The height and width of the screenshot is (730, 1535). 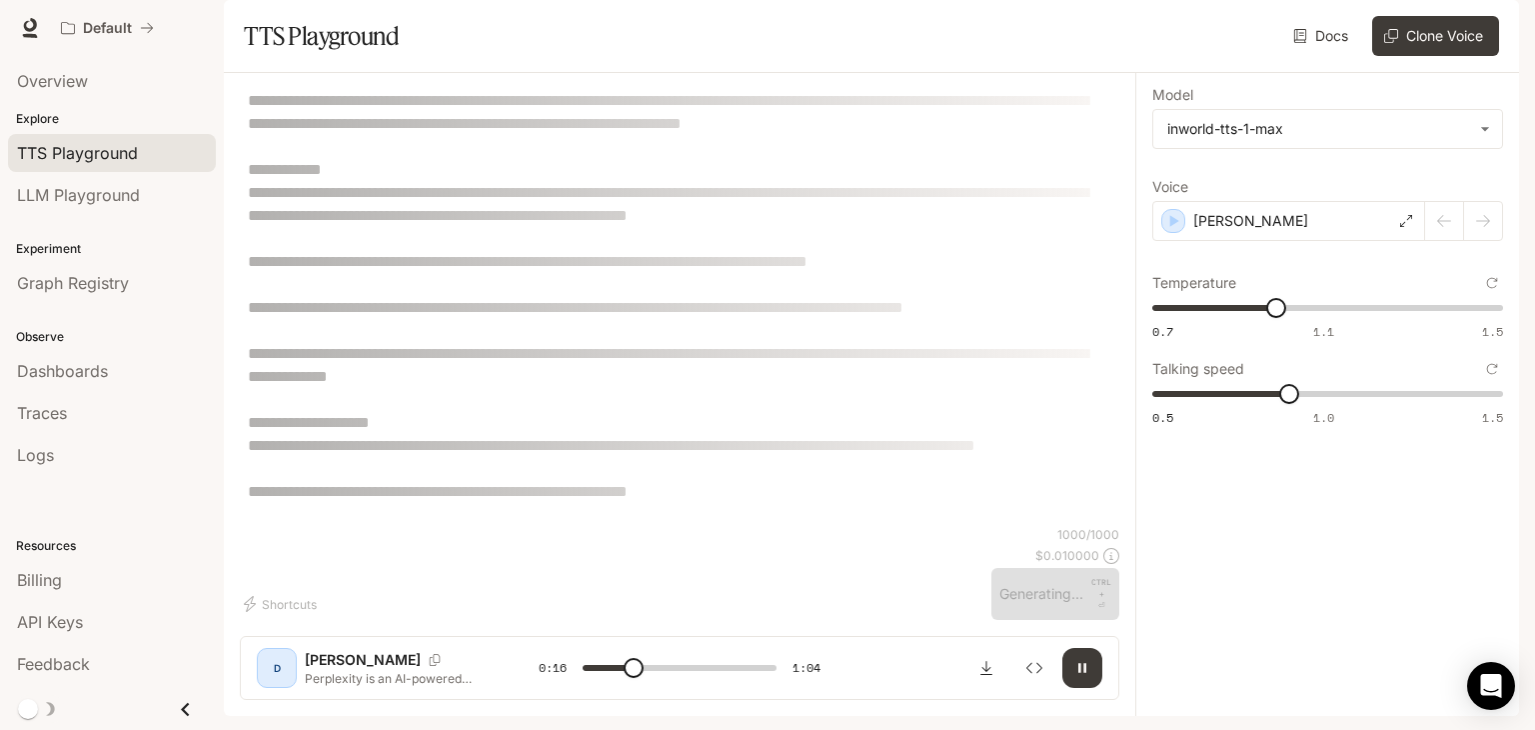 What do you see at coordinates (1199, 369) in the screenshot?
I see `p: Talking speed` at bounding box center [1199, 369].